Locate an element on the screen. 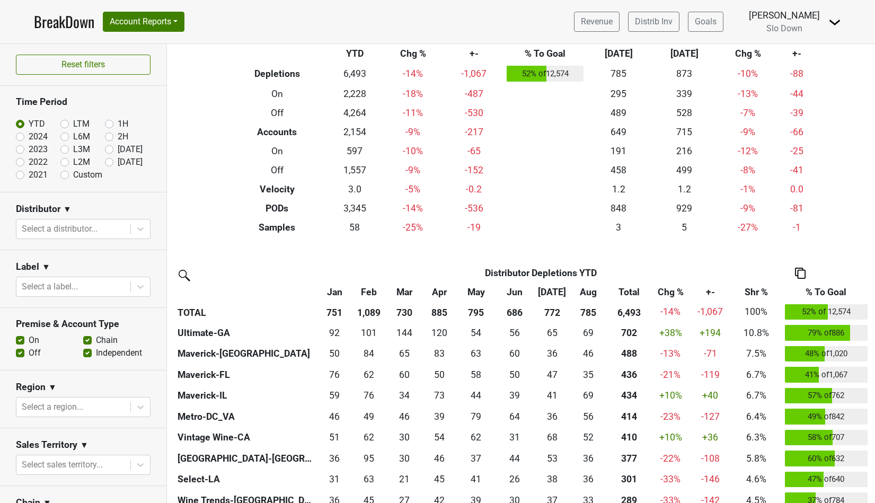  th: Shr %: activate to sort column ascending is located at coordinates (756, 292).